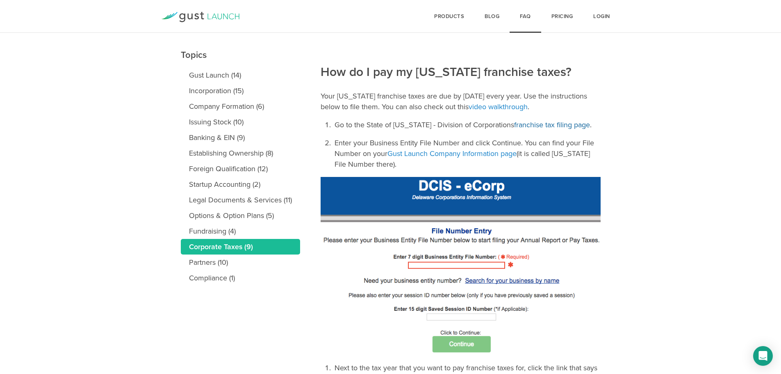 The image size is (781, 374). Describe the element at coordinates (240, 184) in the screenshot. I see `a: Startup Accounting (2)` at that location.